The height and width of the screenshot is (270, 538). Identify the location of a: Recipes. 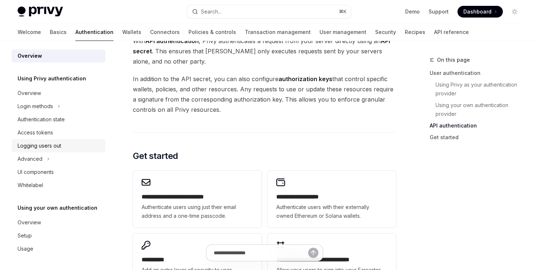
(415, 32).